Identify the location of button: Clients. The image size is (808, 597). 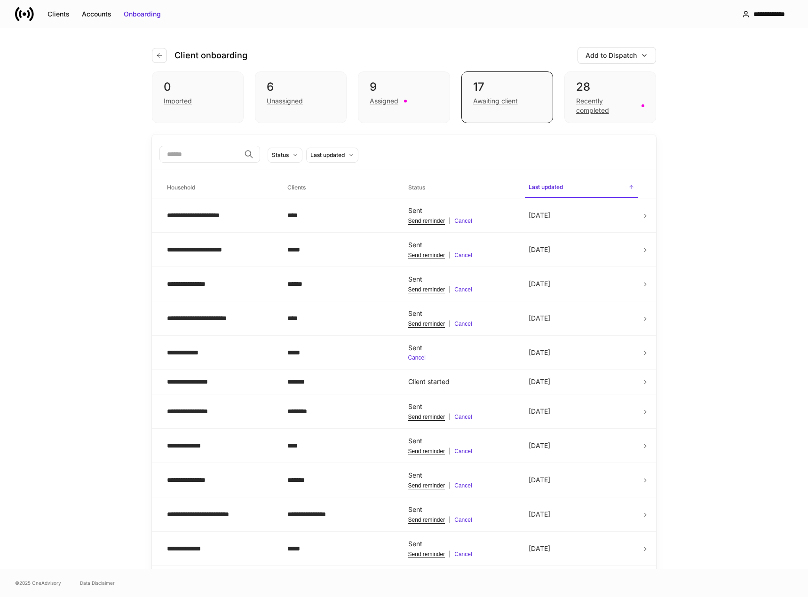
(58, 14).